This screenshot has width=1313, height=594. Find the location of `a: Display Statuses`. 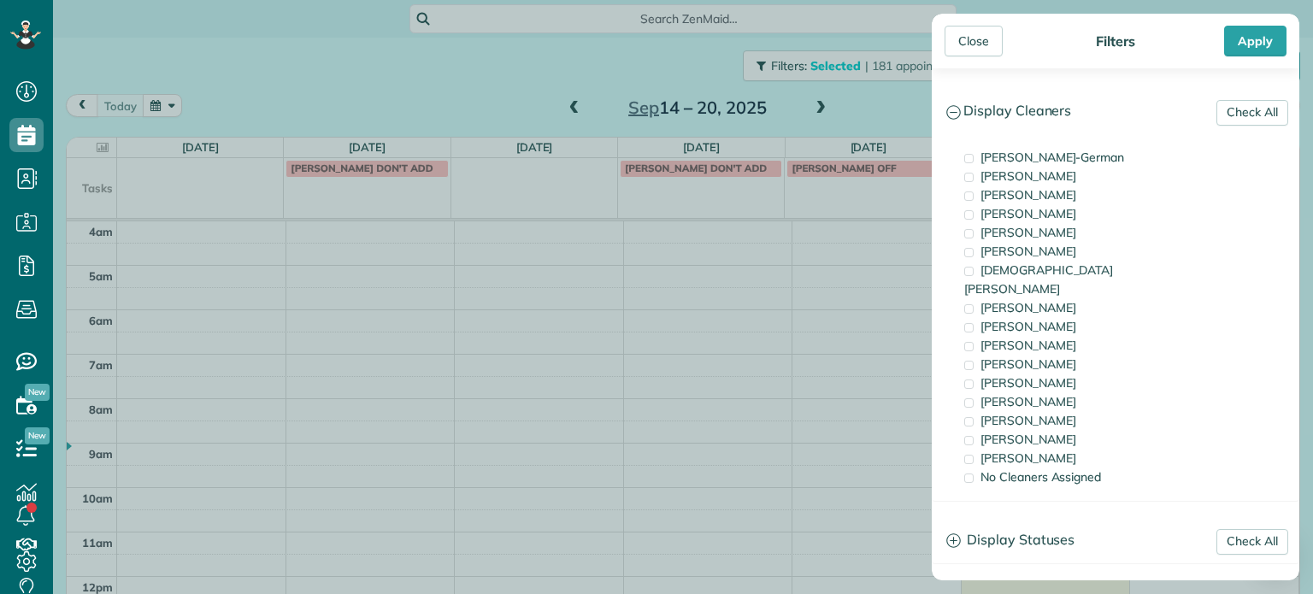

a: Display Statuses is located at coordinates (1115, 540).